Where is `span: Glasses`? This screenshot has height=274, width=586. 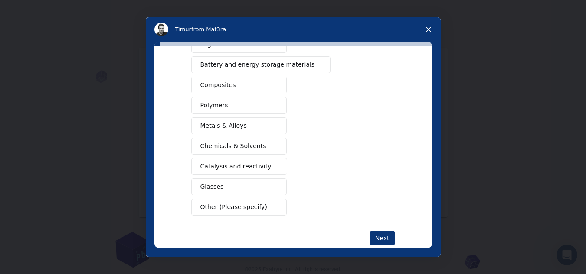
span: Glasses is located at coordinates (212, 187).